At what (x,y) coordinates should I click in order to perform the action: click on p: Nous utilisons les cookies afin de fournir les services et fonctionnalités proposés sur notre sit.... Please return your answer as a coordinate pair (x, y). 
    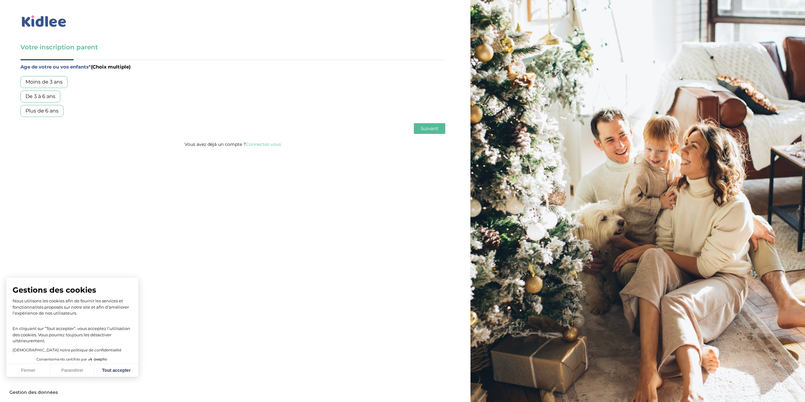
    Looking at the image, I should click on (72, 307).